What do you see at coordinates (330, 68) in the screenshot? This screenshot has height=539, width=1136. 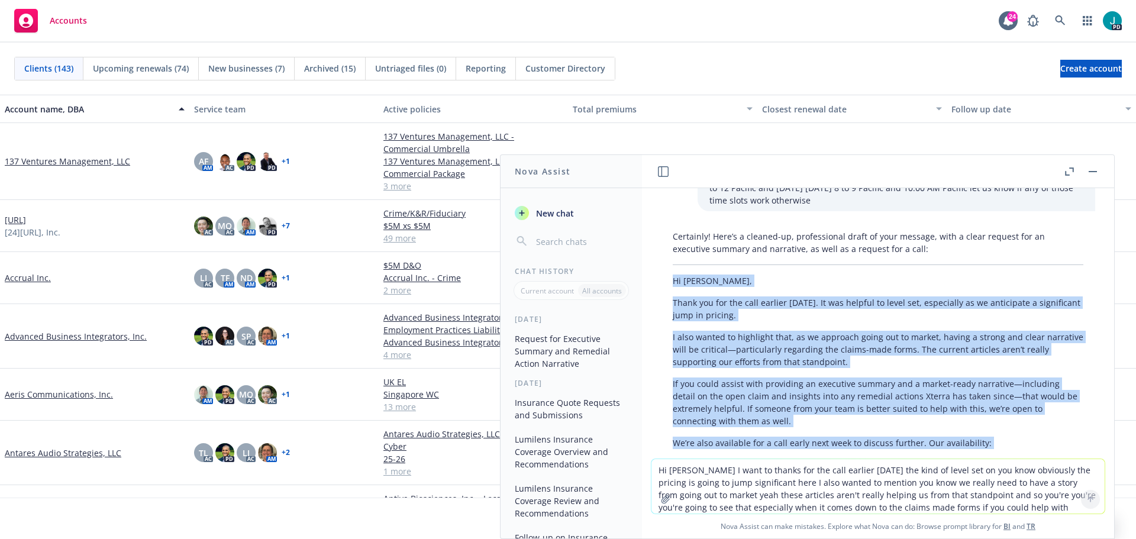 I see `span: Archived (15)` at bounding box center [330, 68].